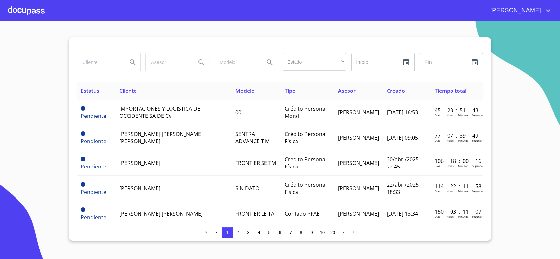 Image resolution: width=560 pixels, height=259 pixels. Describe the element at coordinates (245, 91) in the screenshot. I see `span: Modelo` at that location.